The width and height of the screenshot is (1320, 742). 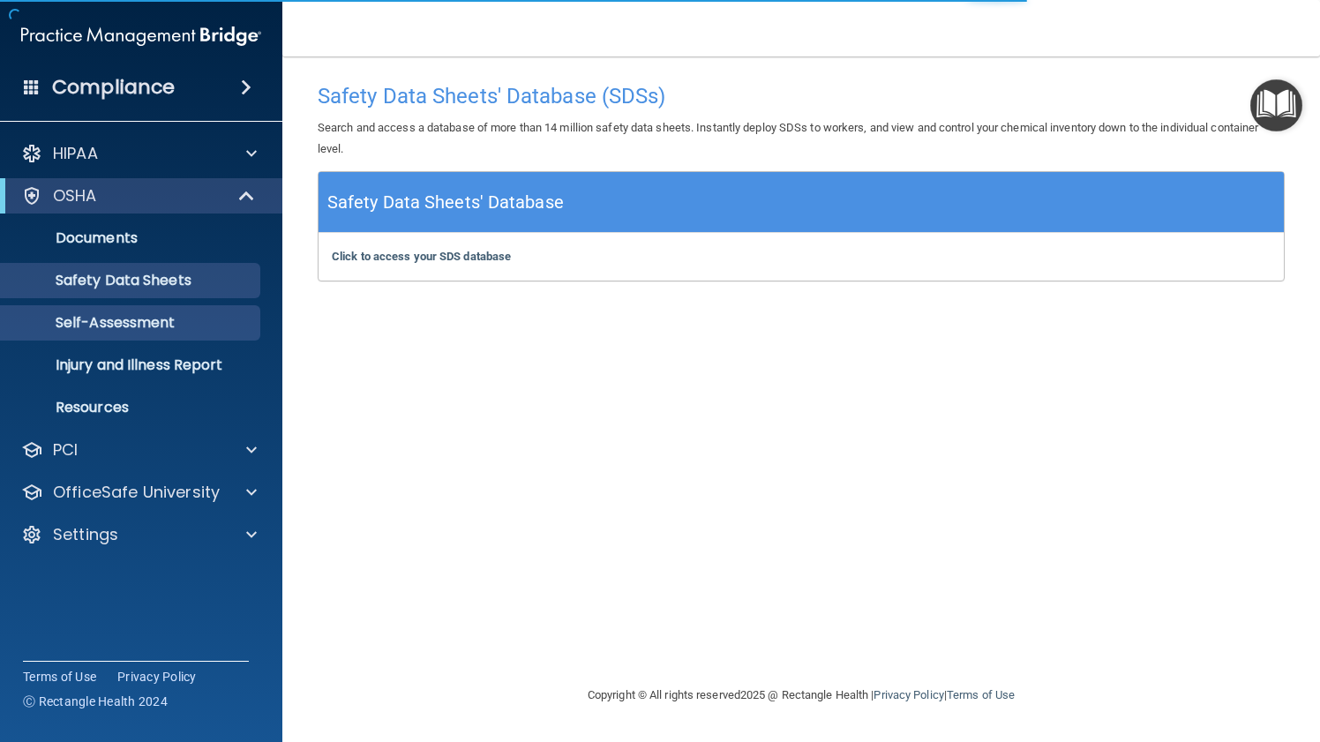 I want to click on p: Safety Data Sheets, so click(x=131, y=281).